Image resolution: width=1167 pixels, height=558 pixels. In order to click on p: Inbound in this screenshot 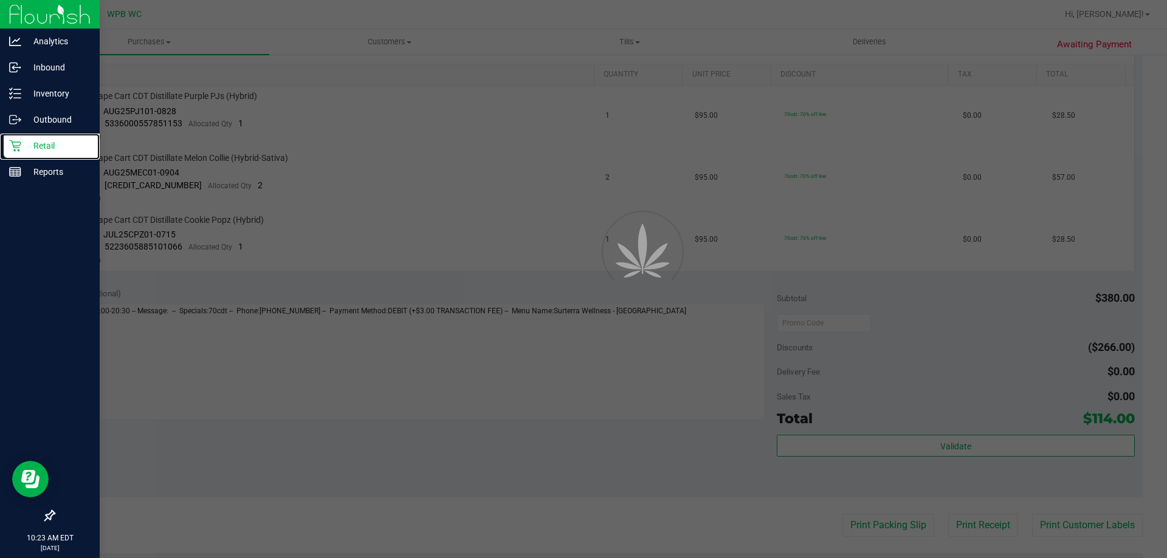, I will do `click(58, 67)`.